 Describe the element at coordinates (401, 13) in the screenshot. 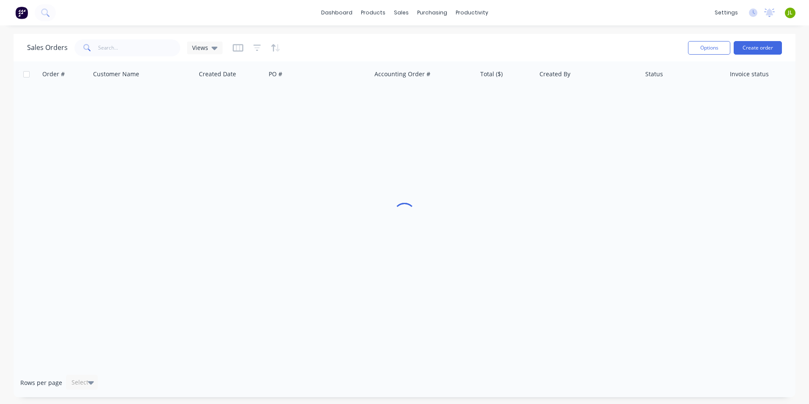

I see `div: sales` at that location.